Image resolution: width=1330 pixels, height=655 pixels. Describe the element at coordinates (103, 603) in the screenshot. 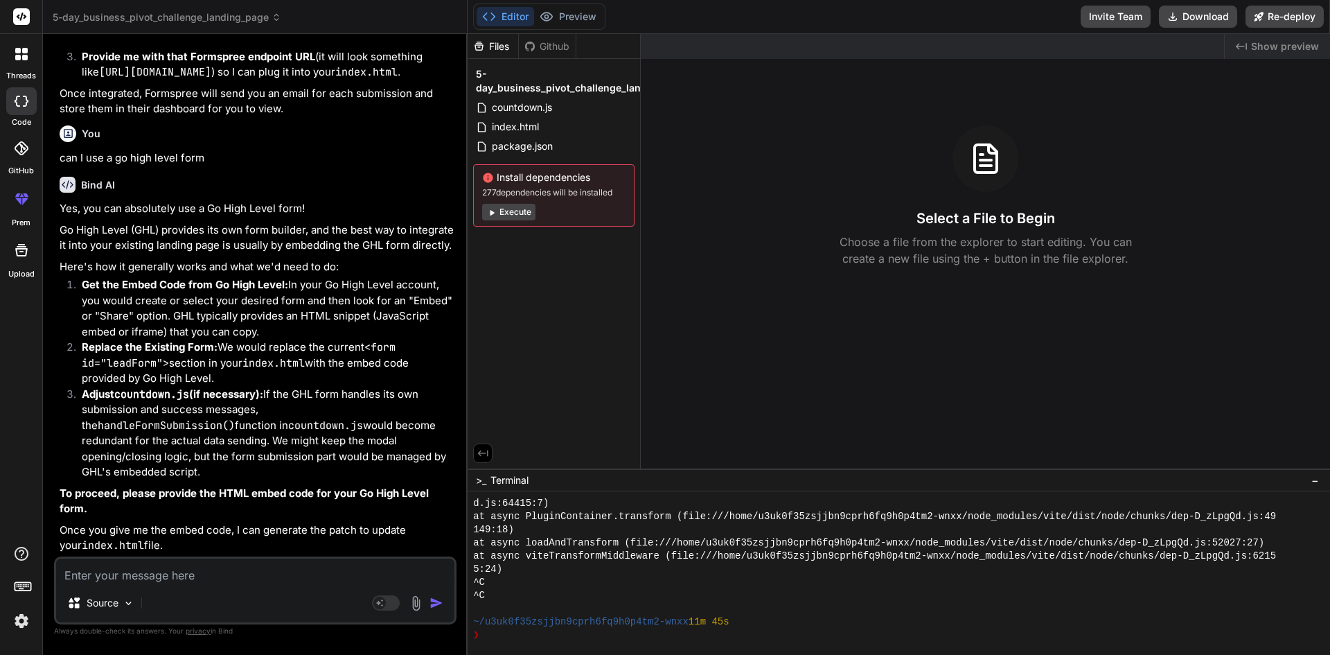

I see `p: Source` at that location.